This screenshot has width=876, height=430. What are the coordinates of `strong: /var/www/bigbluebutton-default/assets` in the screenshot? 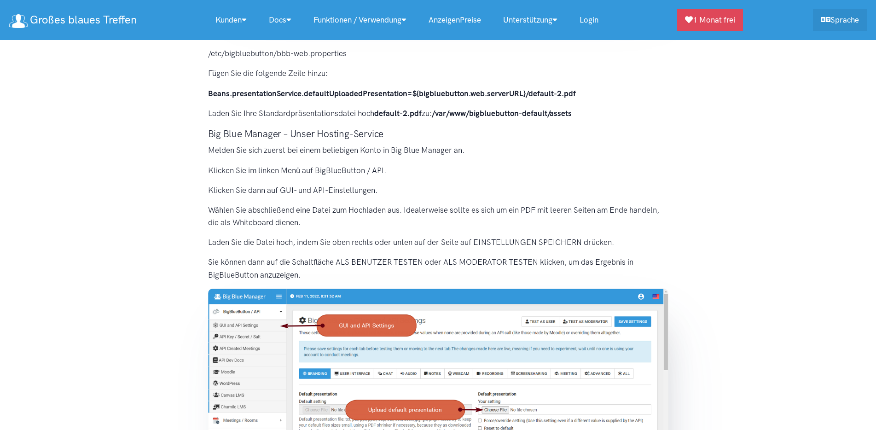 It's located at (502, 113).